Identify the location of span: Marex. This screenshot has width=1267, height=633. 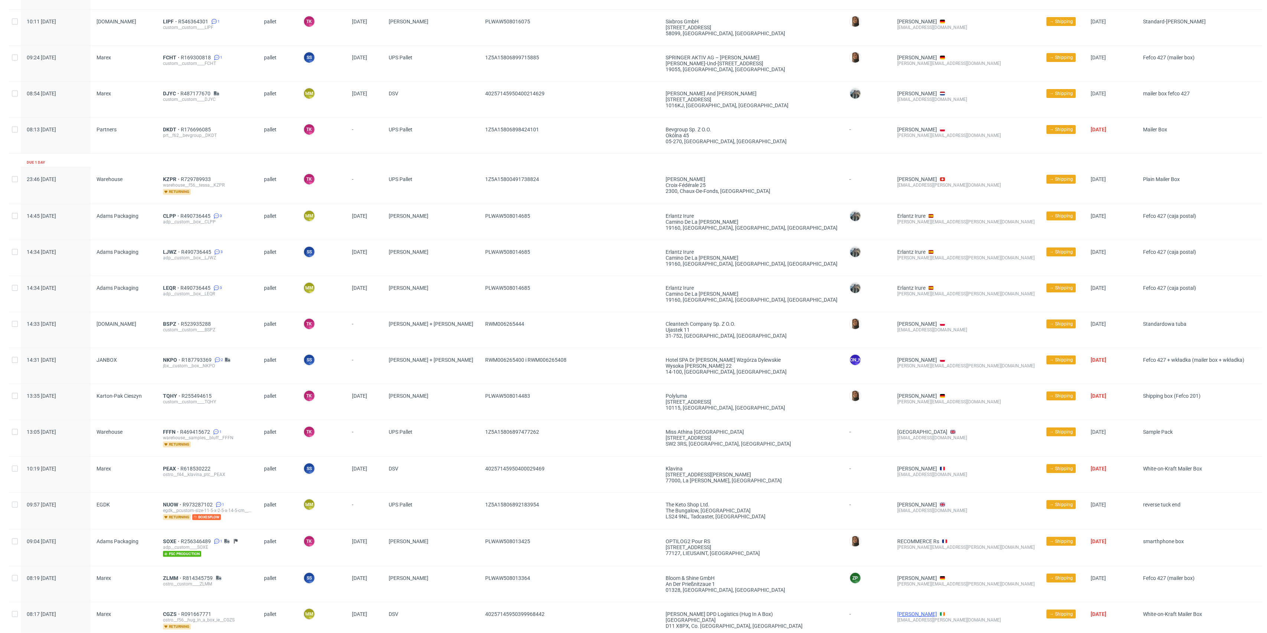
(104, 58).